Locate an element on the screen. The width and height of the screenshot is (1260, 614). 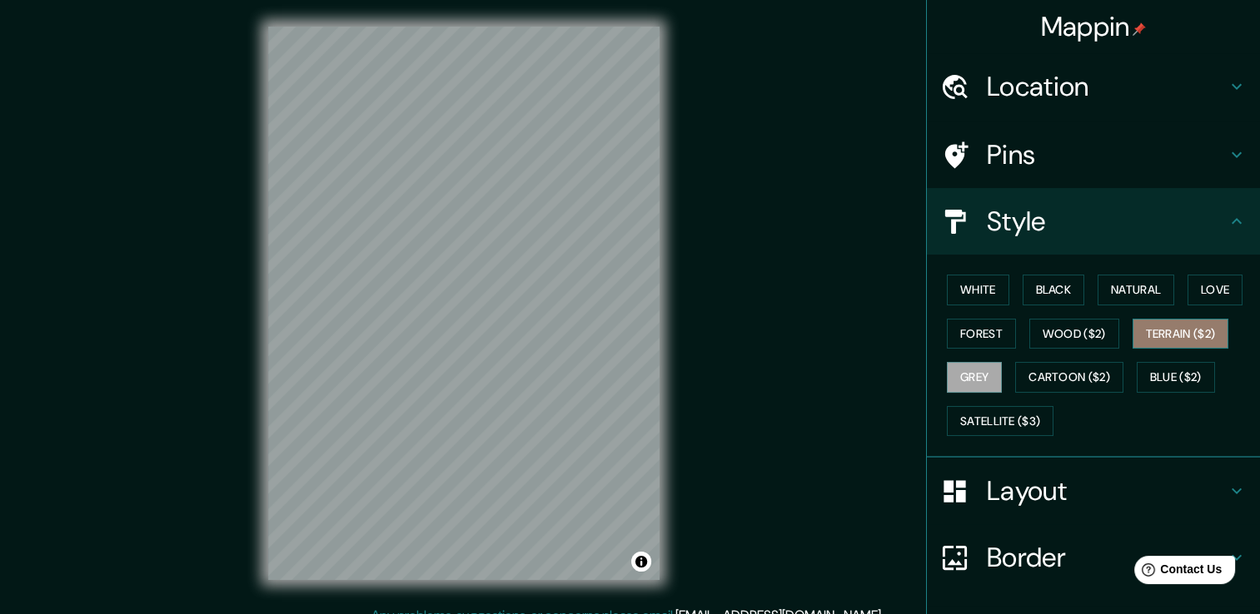
button: Forest is located at coordinates (981, 334).